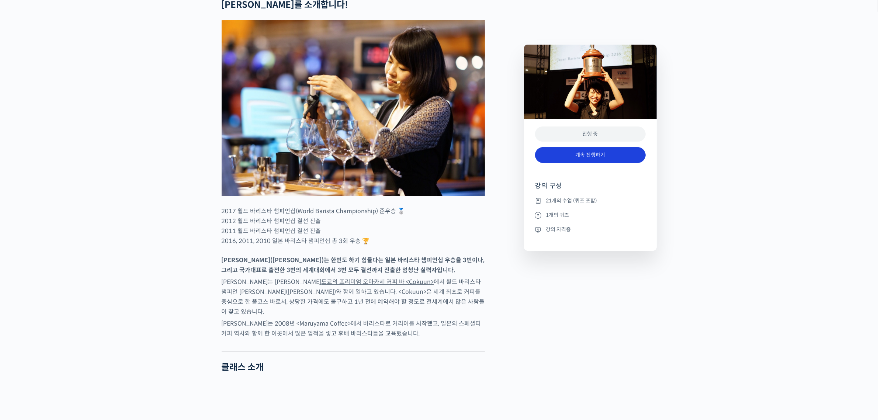 Image resolution: width=878 pixels, height=420 pixels. What do you see at coordinates (25, 248) in the screenshot?
I see `span: 홈` at bounding box center [25, 248].